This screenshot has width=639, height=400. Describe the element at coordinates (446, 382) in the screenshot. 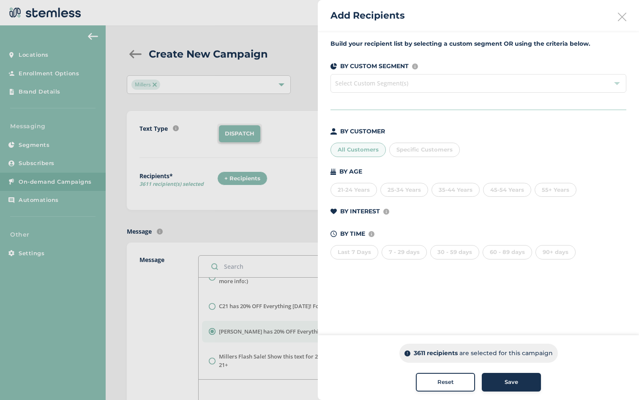

I see `span: Reset` at that location.